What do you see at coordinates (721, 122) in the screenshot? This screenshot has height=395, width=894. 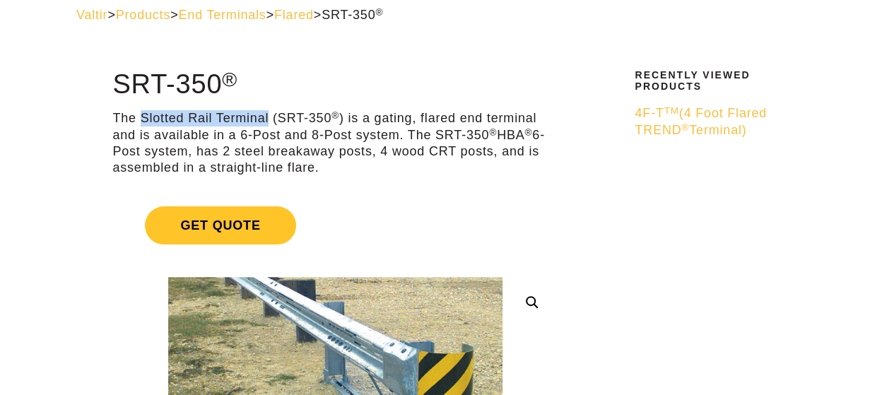 I see `a: 4F-TTM(4 Foot Flared TREND®Terminal)` at bounding box center [721, 122].